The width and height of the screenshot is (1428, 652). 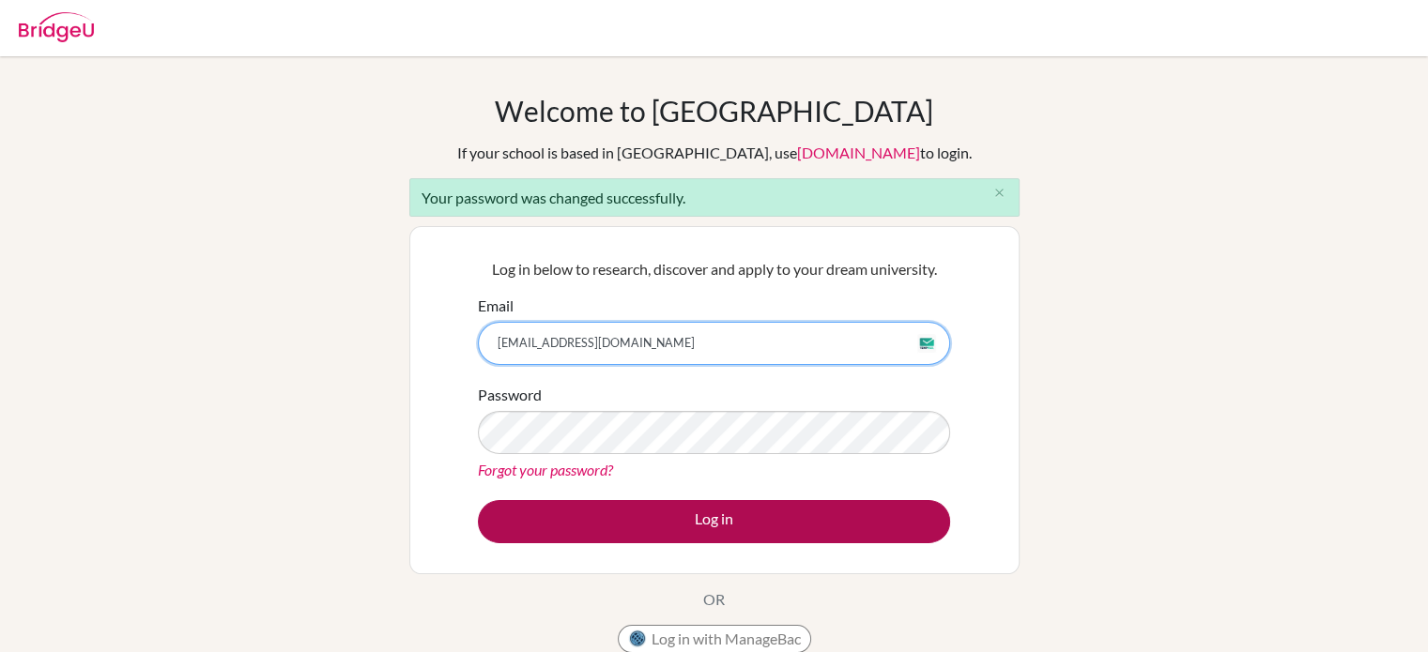 I want to click on img: Bridge-U, so click(x=56, y=27).